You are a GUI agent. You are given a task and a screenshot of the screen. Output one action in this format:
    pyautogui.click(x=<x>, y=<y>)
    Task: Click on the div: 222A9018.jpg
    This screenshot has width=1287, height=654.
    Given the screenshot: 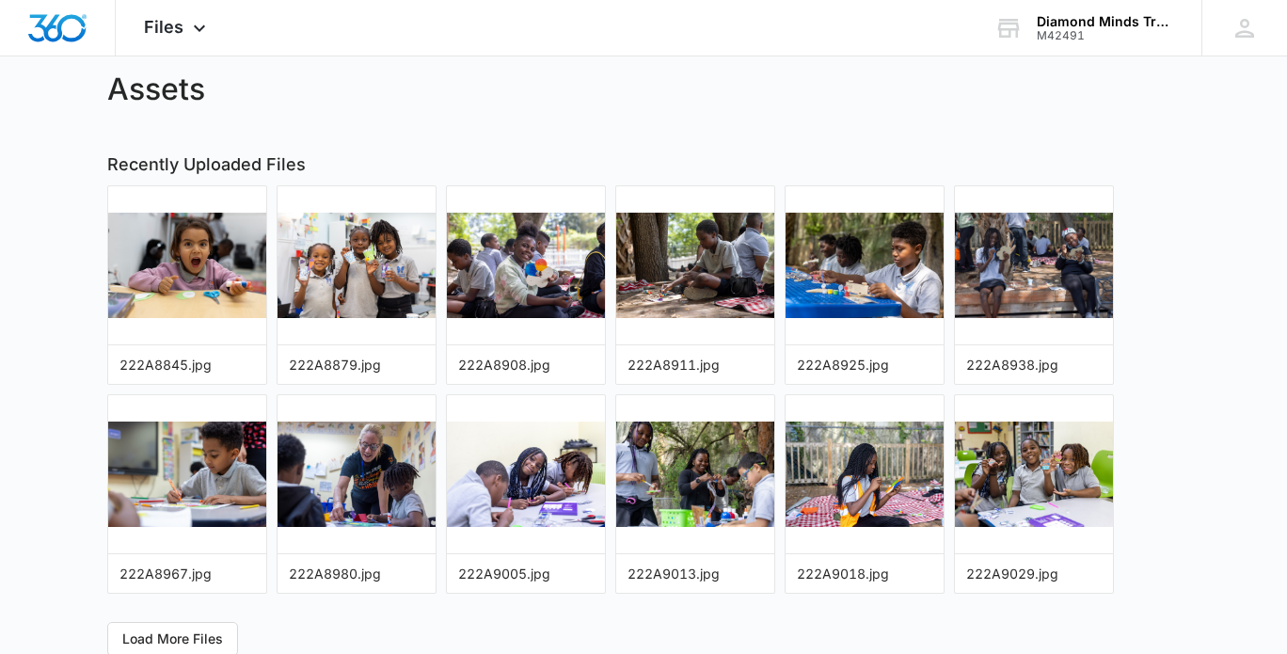 What is the action you would take?
    pyautogui.click(x=864, y=573)
    